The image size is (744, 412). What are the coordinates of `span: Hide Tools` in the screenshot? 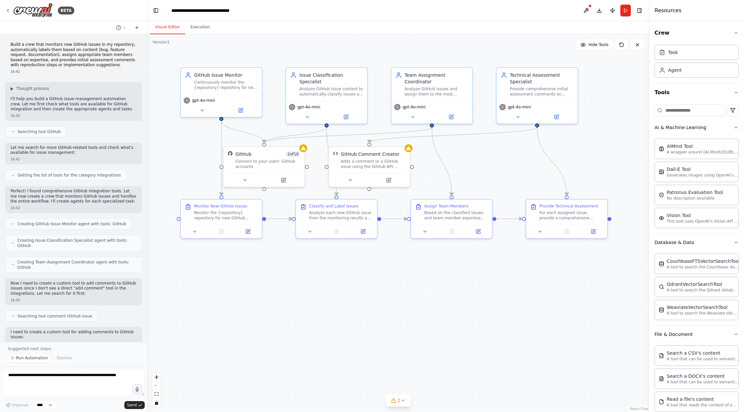 It's located at (599, 45).